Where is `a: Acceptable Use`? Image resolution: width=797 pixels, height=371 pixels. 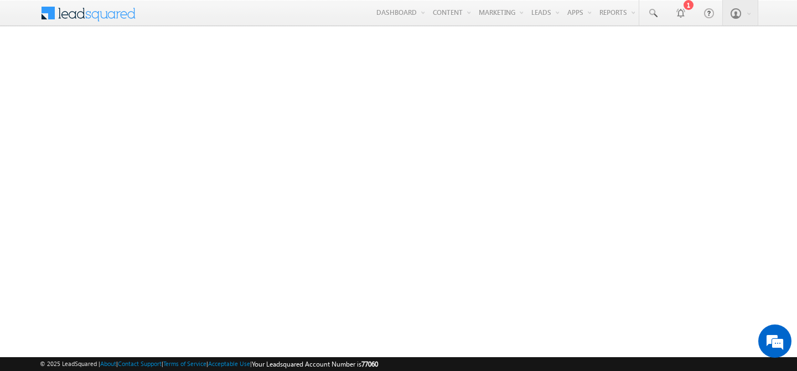
a: Acceptable Use is located at coordinates (229, 363).